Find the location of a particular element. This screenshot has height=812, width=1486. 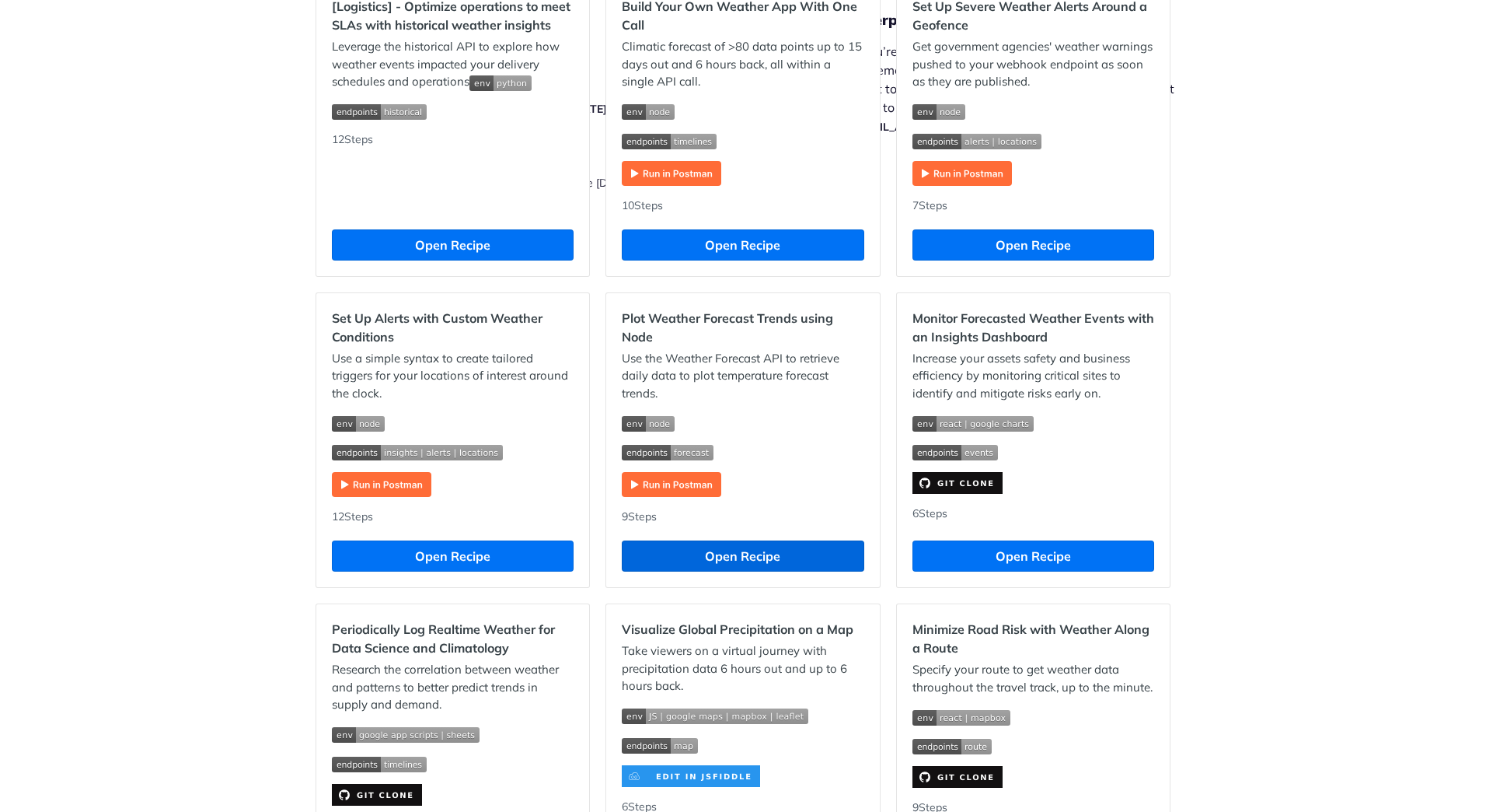

p: Get government agencies' weather warnings pushed to your webhook endpoint as soon as they are pub... is located at coordinates (1033, 65).